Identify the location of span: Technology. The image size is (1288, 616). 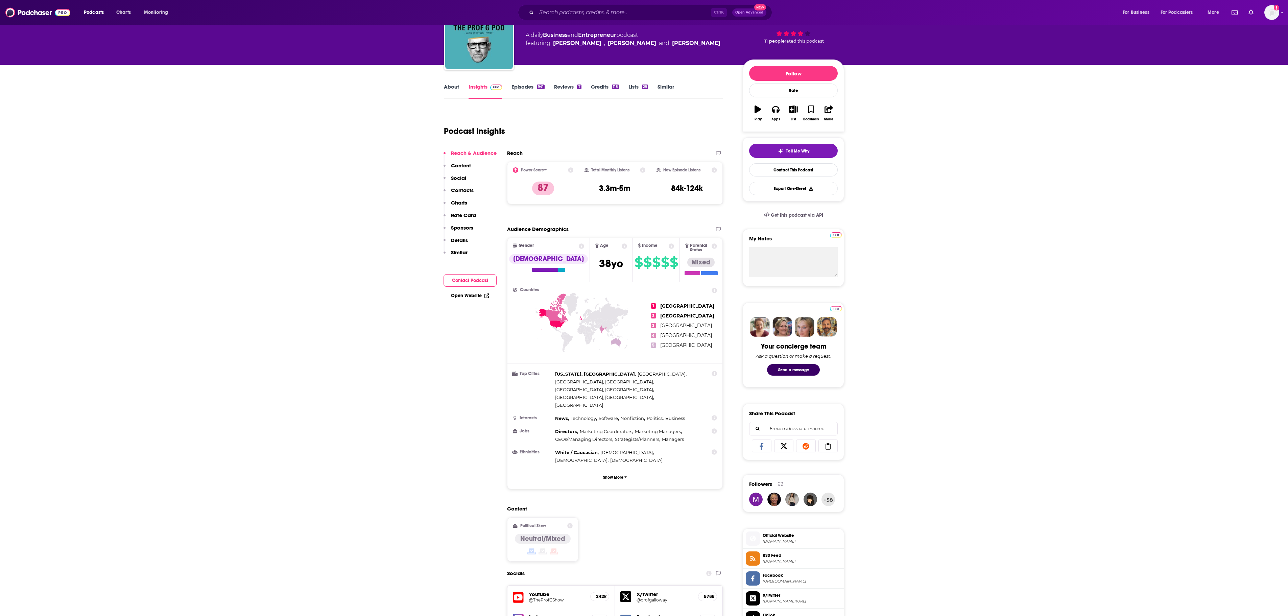
(583, 418).